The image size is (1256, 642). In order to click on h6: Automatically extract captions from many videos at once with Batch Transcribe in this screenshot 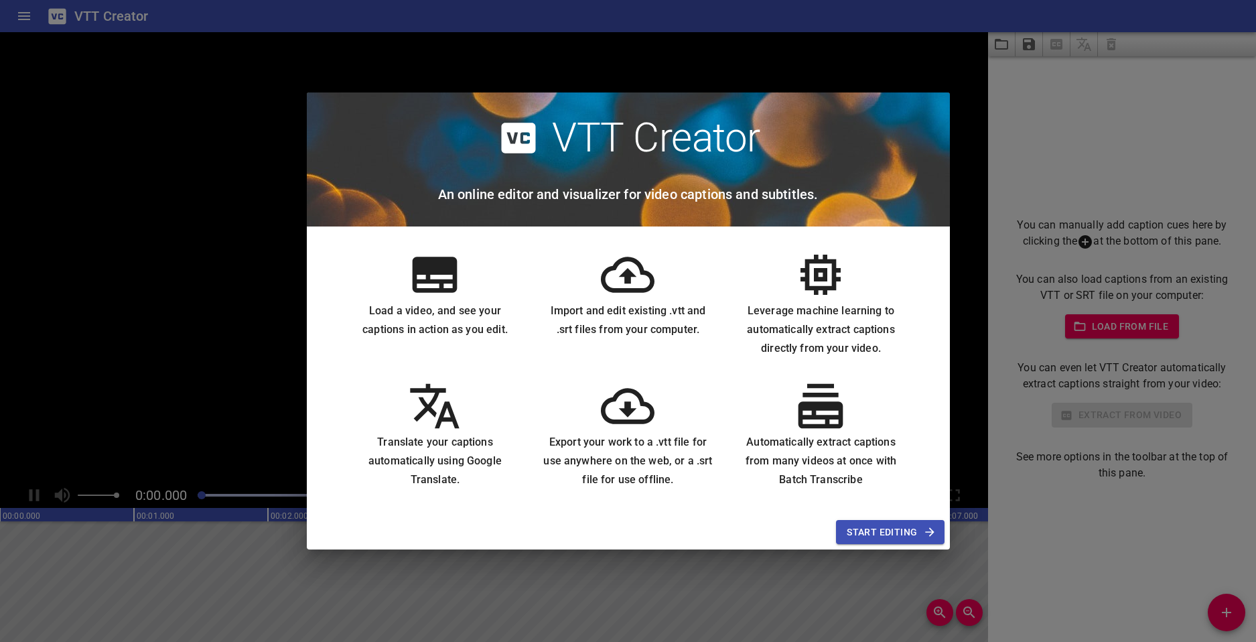, I will do `click(821, 461)`.